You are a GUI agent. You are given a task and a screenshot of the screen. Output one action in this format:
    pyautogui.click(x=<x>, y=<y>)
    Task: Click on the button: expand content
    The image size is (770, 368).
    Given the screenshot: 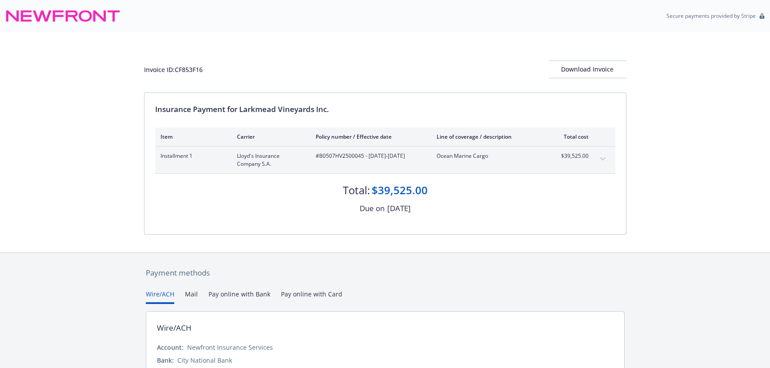 What is the action you would take?
    pyautogui.click(x=602, y=159)
    